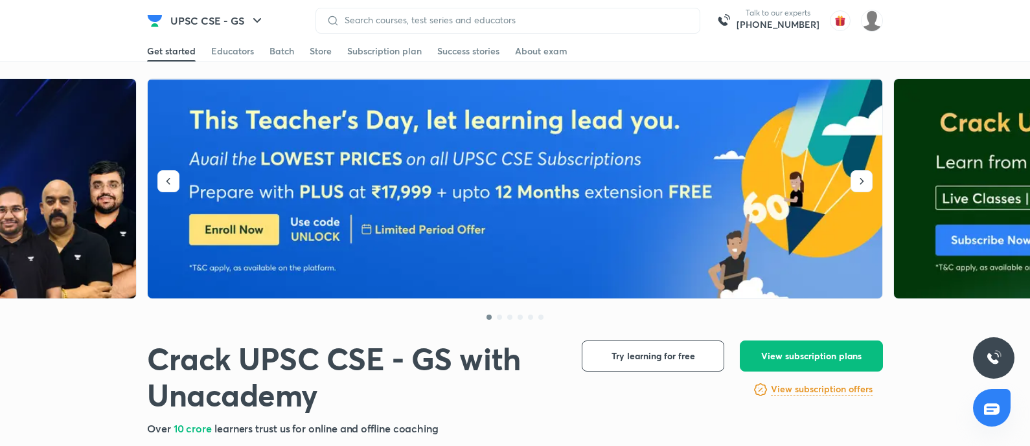 The image size is (1030, 446). I want to click on span: Over, so click(160, 428).